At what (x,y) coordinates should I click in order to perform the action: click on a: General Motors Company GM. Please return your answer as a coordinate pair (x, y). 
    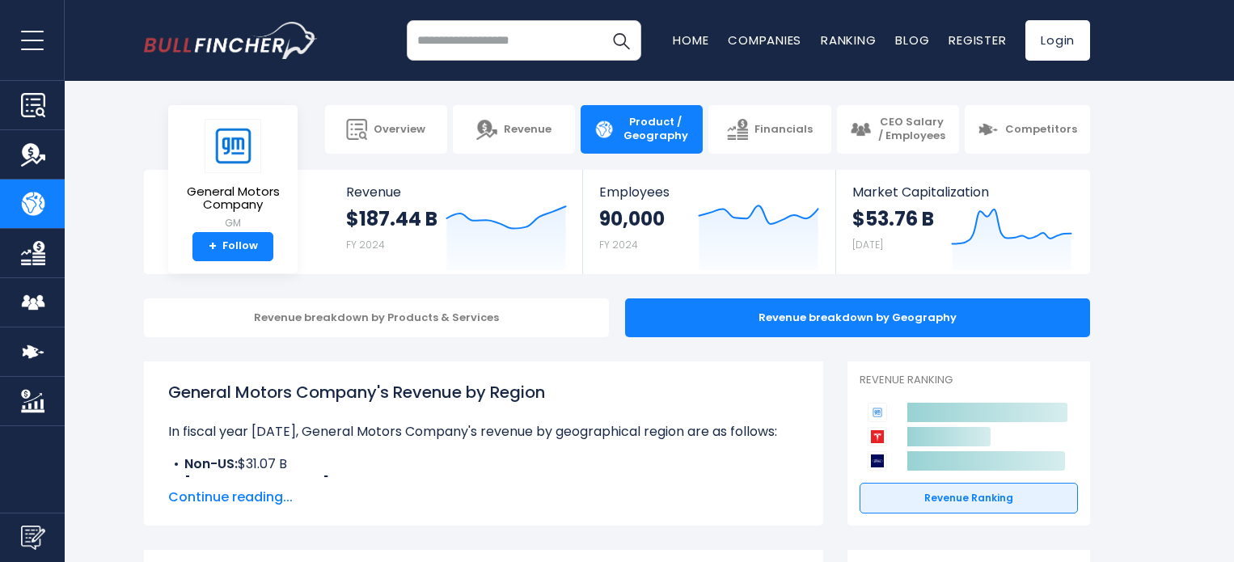
    Looking at the image, I should click on (233, 175).